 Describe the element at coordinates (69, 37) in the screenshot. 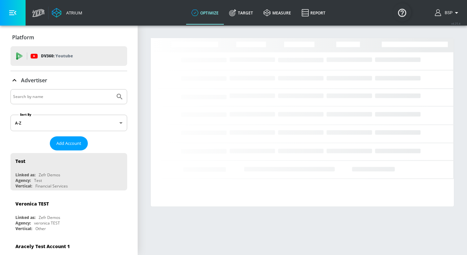

I see `div: Platform` at that location.